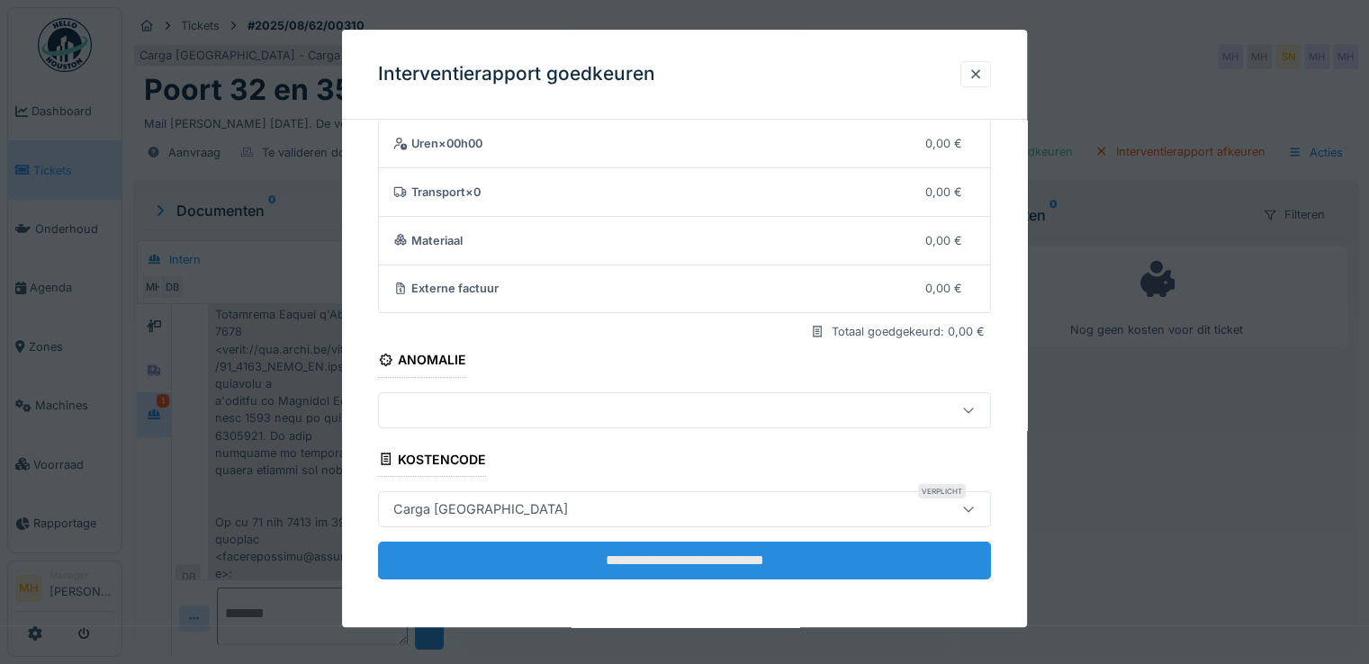 Image resolution: width=1369 pixels, height=664 pixels. What do you see at coordinates (684, 240) in the screenshot?
I see `summary: Materiaal0,00 €` at bounding box center [684, 240].